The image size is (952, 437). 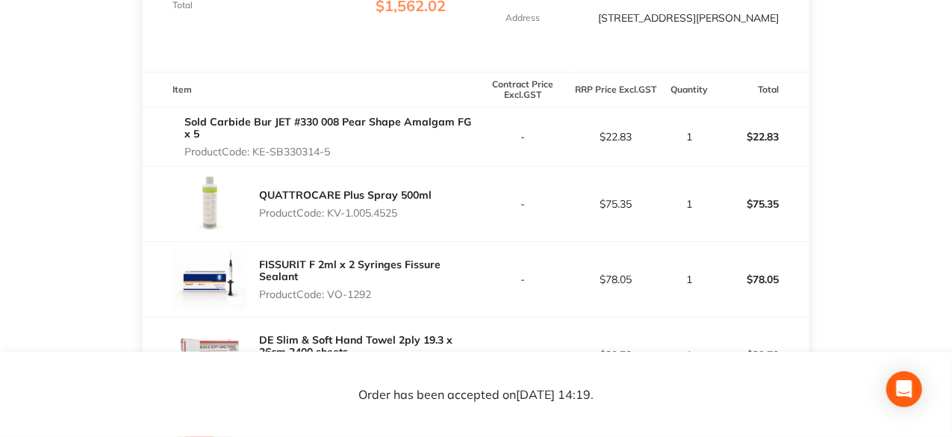 I want to click on a: Sold Carbide Bur JET #330 008 Pear Shape Amalgam FG x 5, so click(x=328, y=128).